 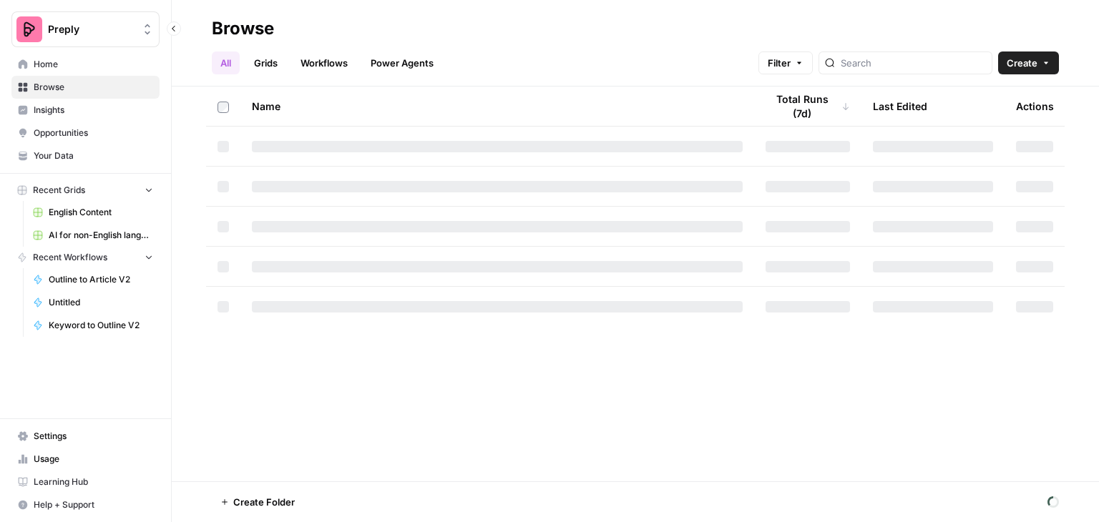 I want to click on input: Search, so click(x=913, y=63).